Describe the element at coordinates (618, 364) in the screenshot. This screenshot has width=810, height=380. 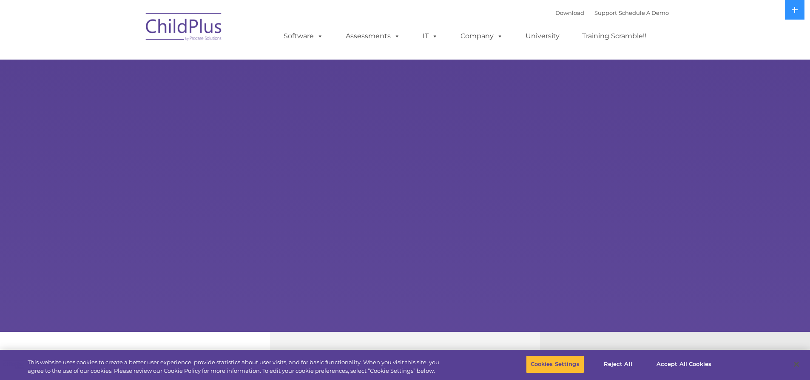
I see `button: Reject All` at that location.